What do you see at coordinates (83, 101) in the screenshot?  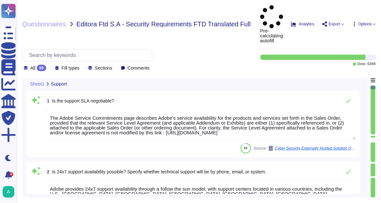 I see `span: Is the support SLA negotiable?` at bounding box center [83, 101].